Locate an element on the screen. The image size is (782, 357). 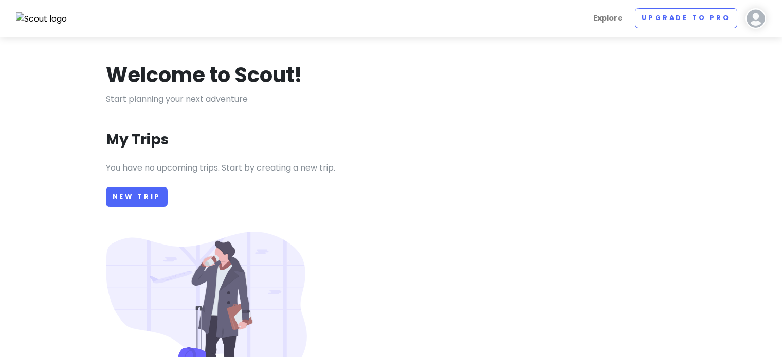
img: Scout logo is located at coordinates (42, 19).